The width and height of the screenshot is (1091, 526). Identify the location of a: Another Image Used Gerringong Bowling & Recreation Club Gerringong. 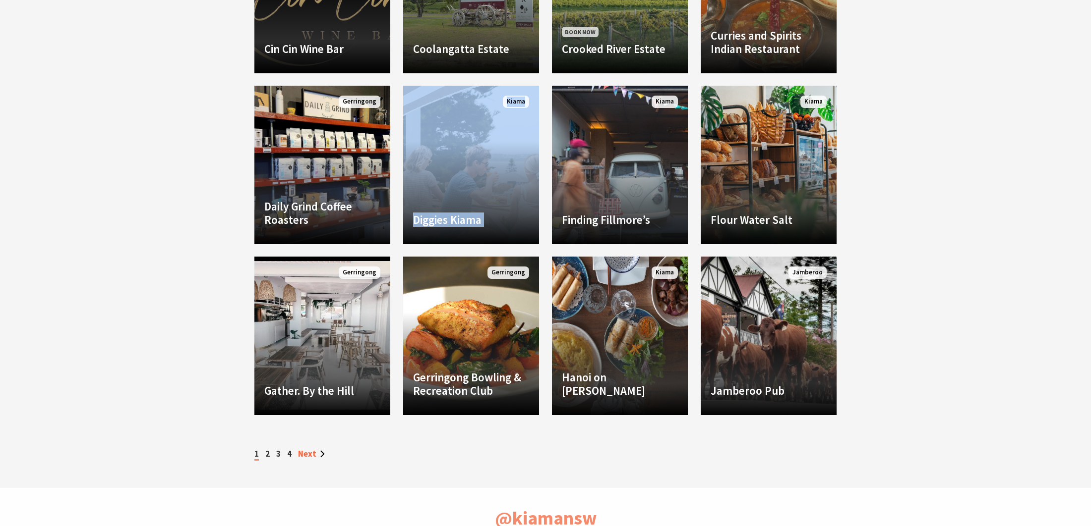
(471, 336).